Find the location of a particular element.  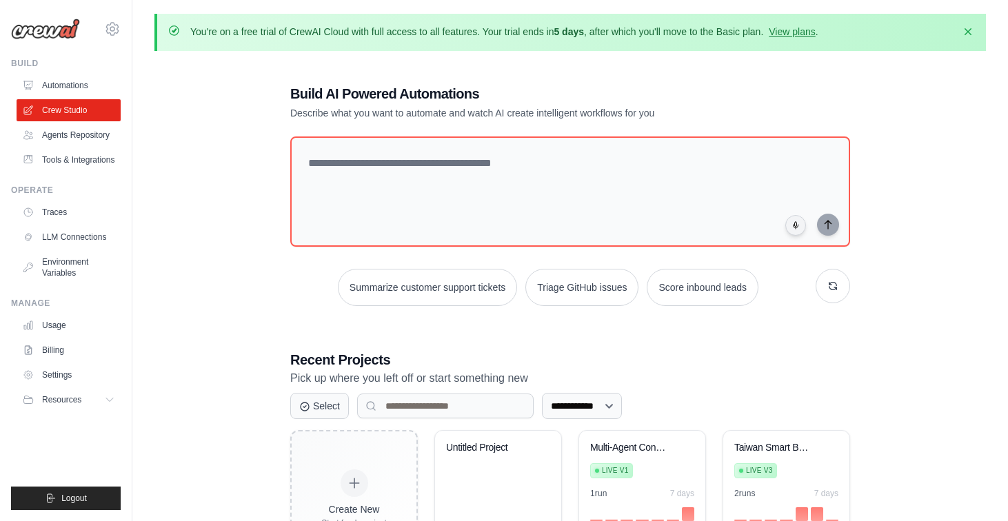

div: Day 6: 1 executions is located at coordinates (817, 514).